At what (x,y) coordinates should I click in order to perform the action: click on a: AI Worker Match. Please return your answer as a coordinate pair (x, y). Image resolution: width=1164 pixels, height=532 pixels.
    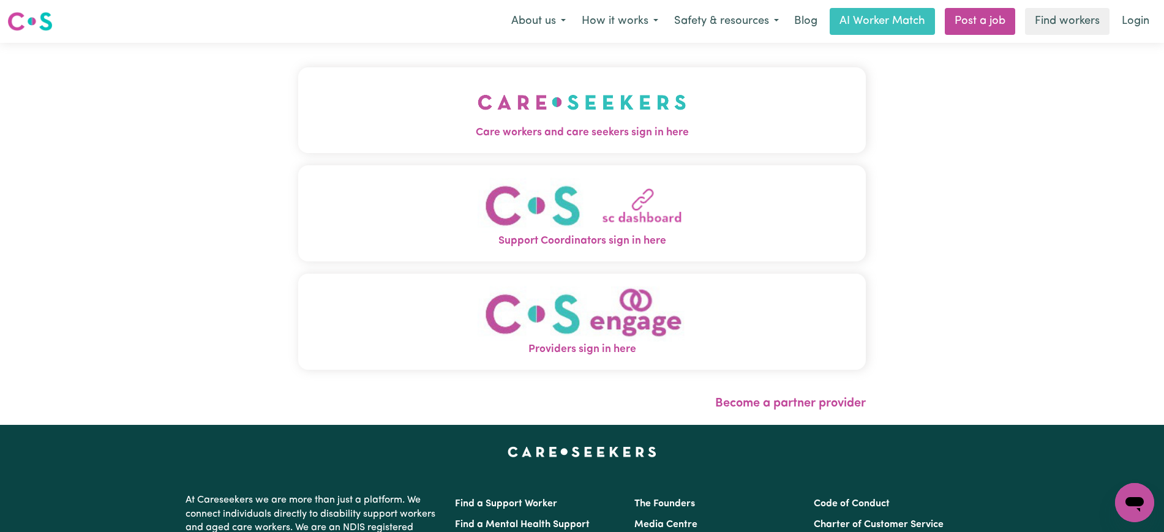
    Looking at the image, I should click on (882, 21).